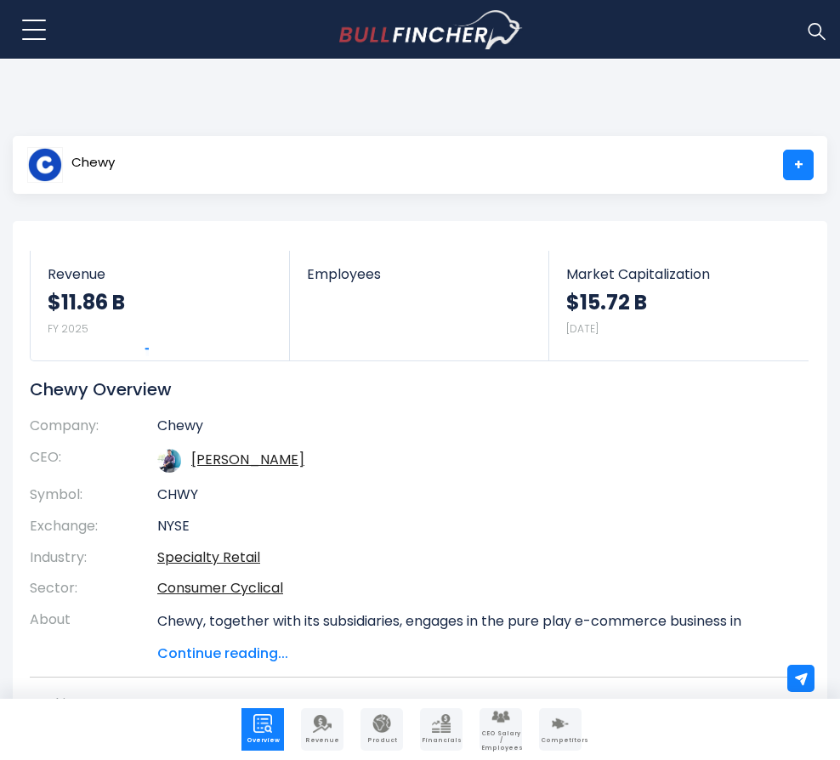  What do you see at coordinates (471, 673) in the screenshot?
I see `p: Chewy, together with its subsidiaries, engages in the pure play e-commerce business in [GEOGRAPHI...` at bounding box center [471, 673].